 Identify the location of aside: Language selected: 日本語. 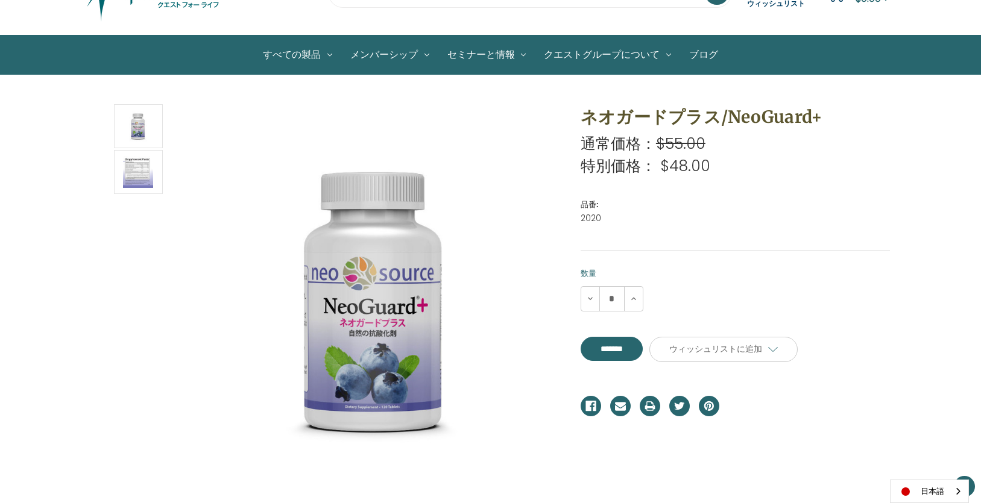
(929, 491).